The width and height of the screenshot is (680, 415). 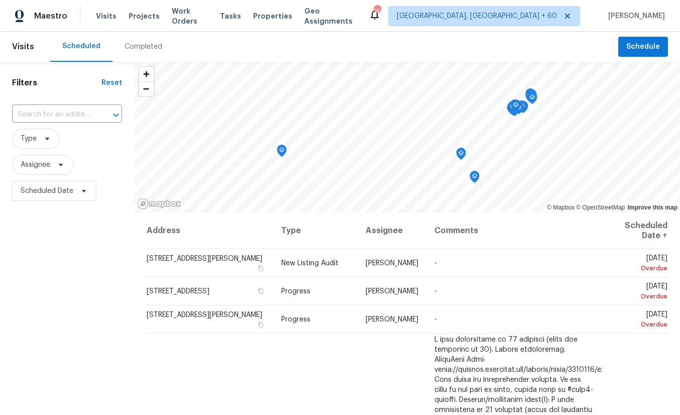 I want to click on span: Maestro, so click(x=51, y=16).